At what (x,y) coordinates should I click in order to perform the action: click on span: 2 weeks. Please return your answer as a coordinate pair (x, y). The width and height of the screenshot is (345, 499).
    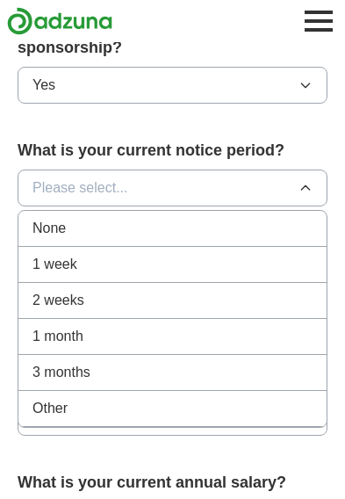
    Looking at the image, I should click on (58, 300).